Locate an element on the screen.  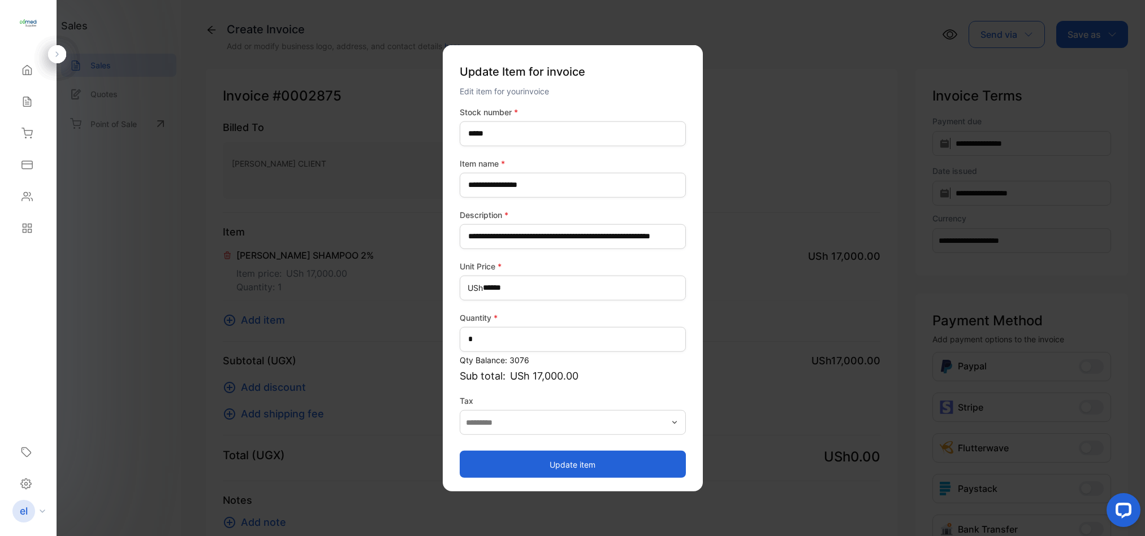
p: el is located at coordinates (24, 512).